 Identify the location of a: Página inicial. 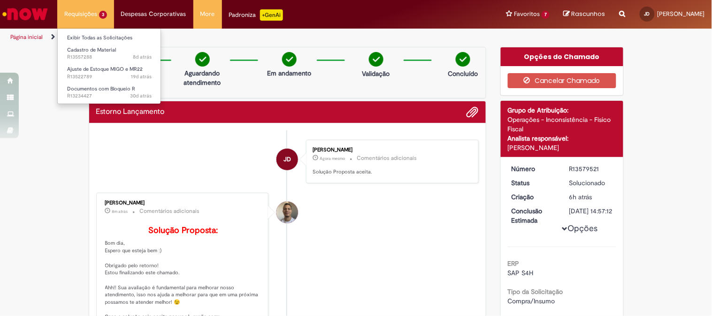
(26, 37).